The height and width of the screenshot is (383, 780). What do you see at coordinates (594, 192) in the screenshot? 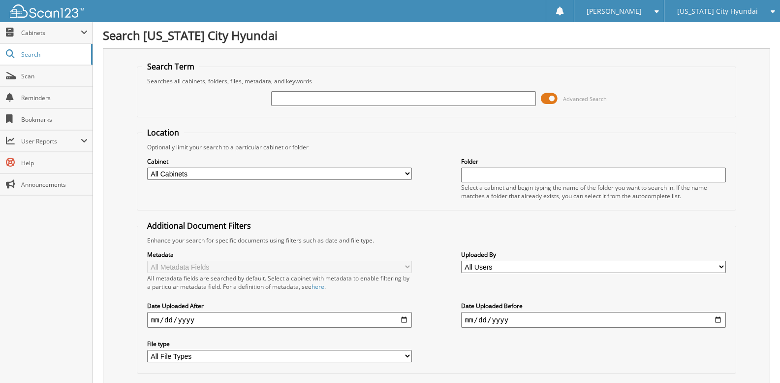
I see `div: Select a cabinet and begin typing the name of the folder you want to search in. If the name match...` at bounding box center [594, 192].